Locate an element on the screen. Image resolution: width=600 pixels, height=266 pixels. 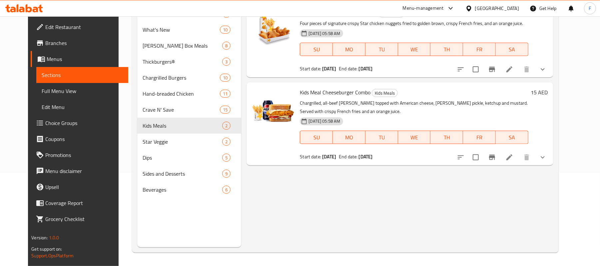
span: Coupons is located at coordinates (84, 139).